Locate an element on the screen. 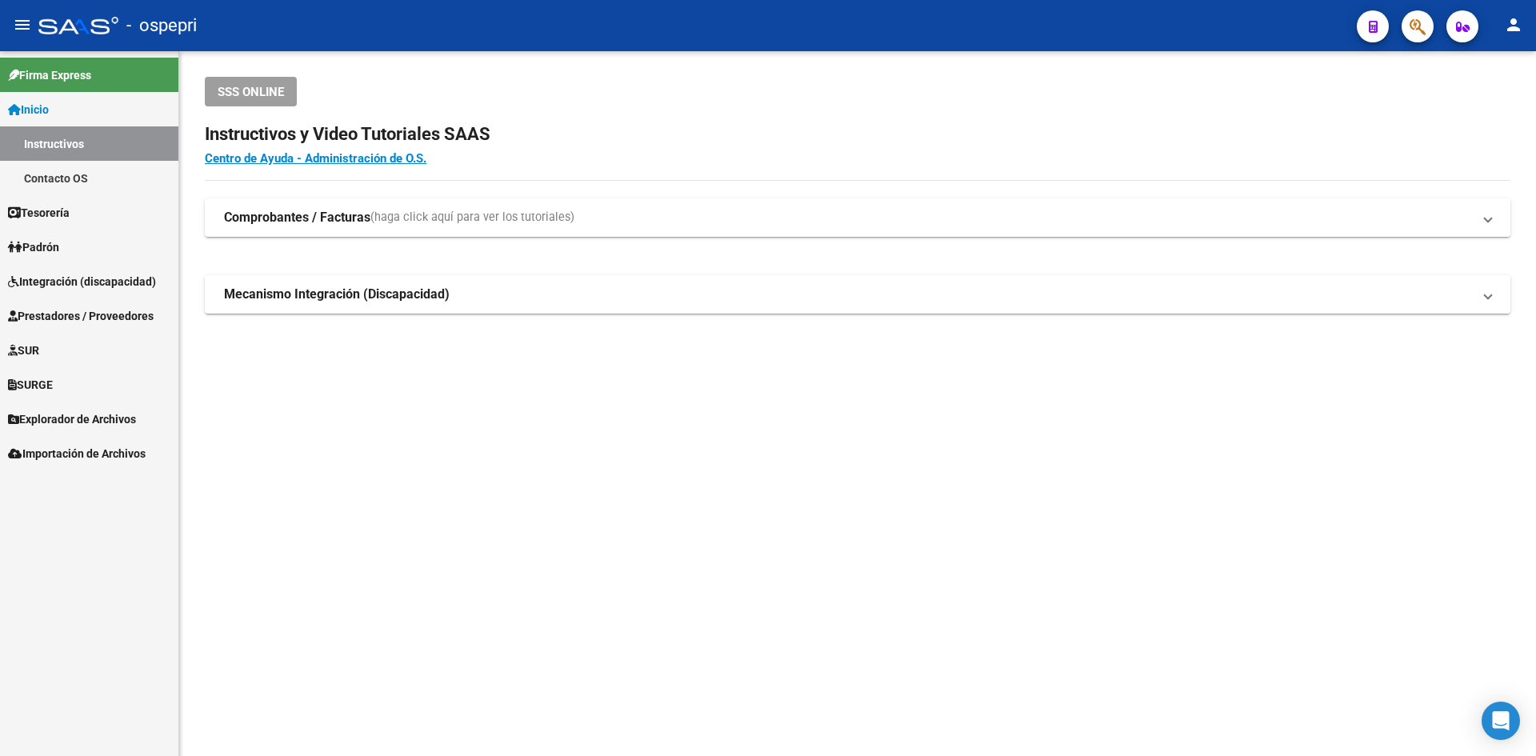  mat-expansion-panel-header: Mecanismo Integración (Discapacidad) is located at coordinates (858, 294).